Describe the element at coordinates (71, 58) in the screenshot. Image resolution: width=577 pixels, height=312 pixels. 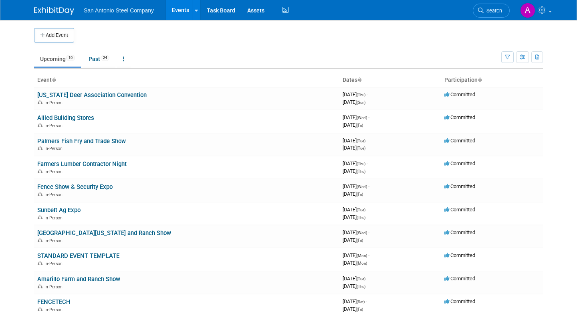
I see `span: 10` at that location.